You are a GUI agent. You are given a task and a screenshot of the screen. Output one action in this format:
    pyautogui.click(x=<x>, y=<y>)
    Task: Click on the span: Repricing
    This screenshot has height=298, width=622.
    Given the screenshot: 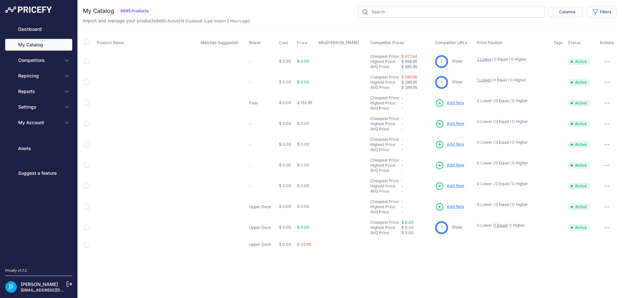 What is the action you would take?
    pyautogui.click(x=39, y=76)
    